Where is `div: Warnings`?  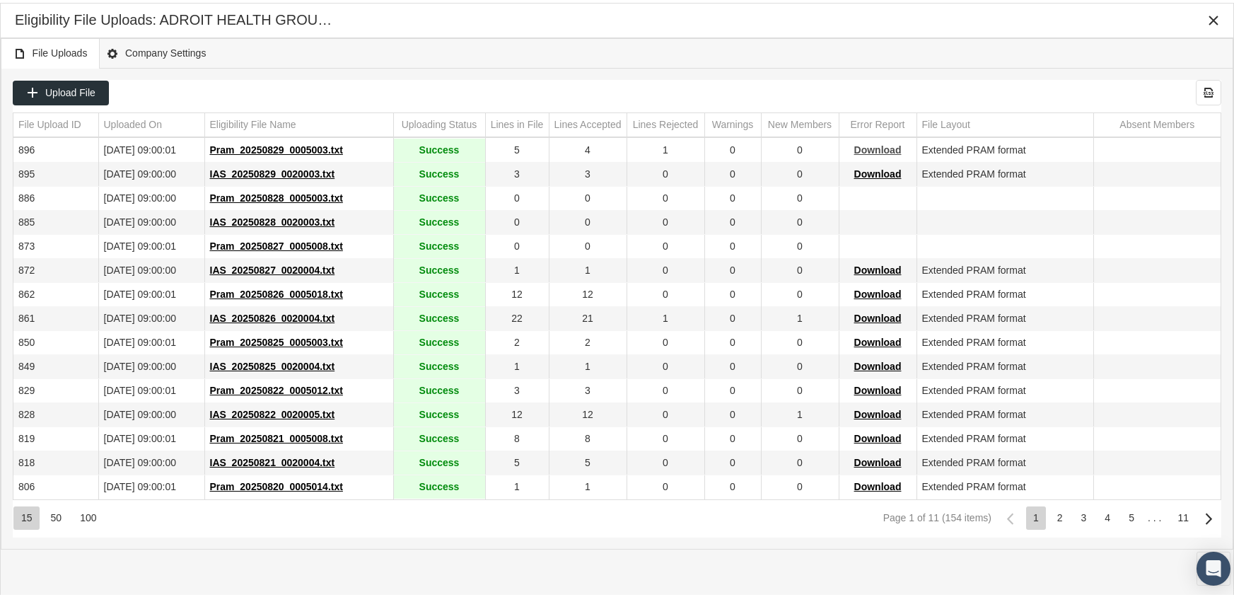 div: Warnings is located at coordinates (733, 122).